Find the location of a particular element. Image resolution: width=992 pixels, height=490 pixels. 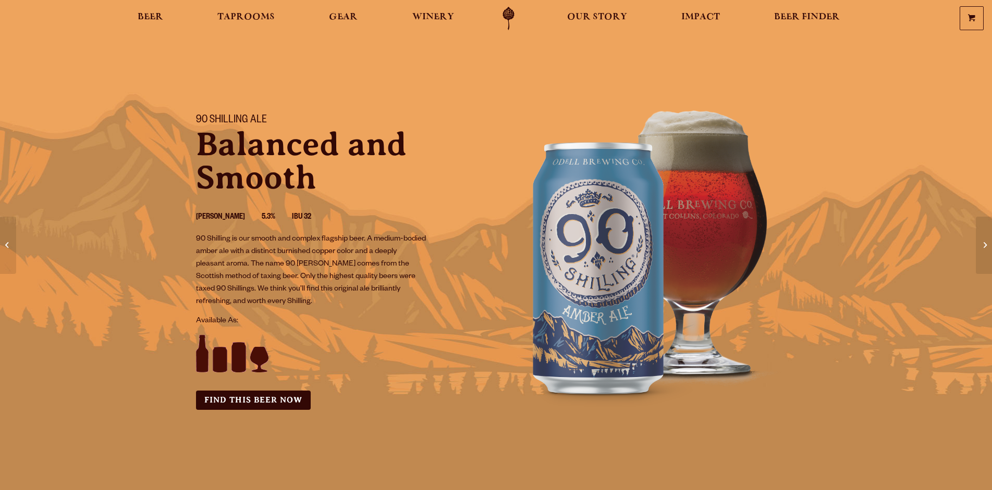

p: 90 Shilling is our smooth and complex flagship beer. A medium-bodied amber ale with a distinct bu... is located at coordinates (311, 271).